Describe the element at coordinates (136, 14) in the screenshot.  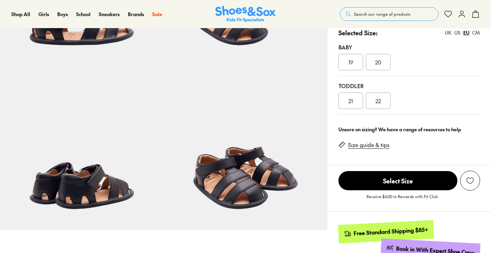
I see `span: Brands` at that location.